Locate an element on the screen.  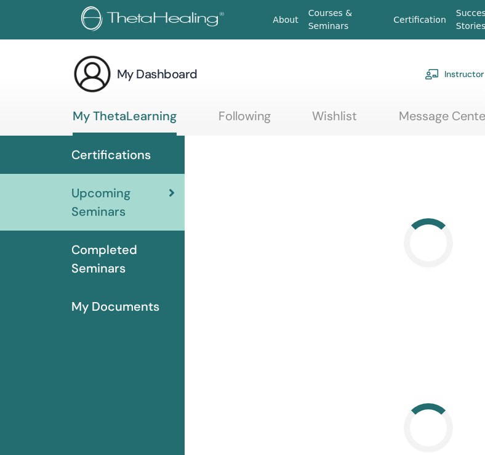
span: Upcoming Seminars is located at coordinates (120, 202).